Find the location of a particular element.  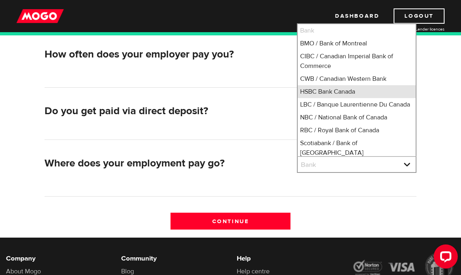

li: Bank is located at coordinates (357, 31).